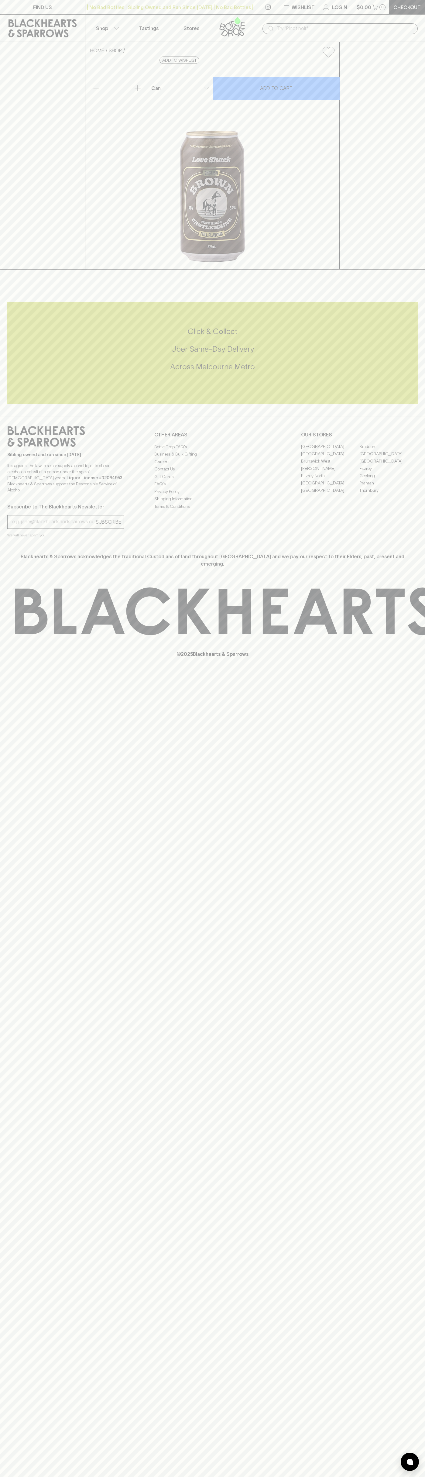  Describe the element at coordinates (66, 478) in the screenshot. I see `p: It is against the law to sell or supply alcohol to, or to obtain alcohol on behalf of a person un...` at that location.